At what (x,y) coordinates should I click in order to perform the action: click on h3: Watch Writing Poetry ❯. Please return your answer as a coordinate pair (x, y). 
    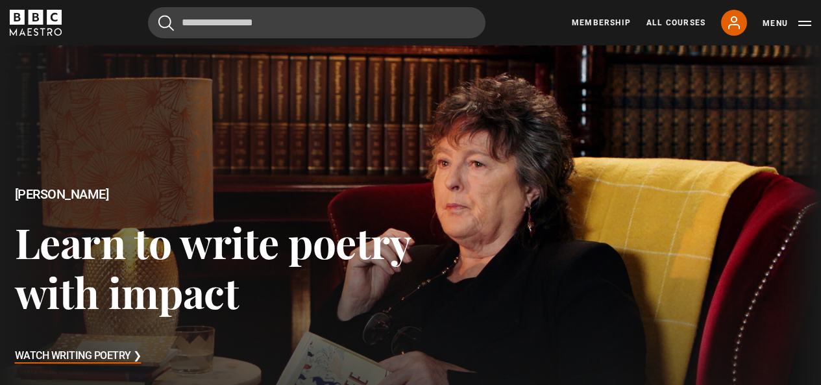
    Looking at the image, I should click on (78, 356).